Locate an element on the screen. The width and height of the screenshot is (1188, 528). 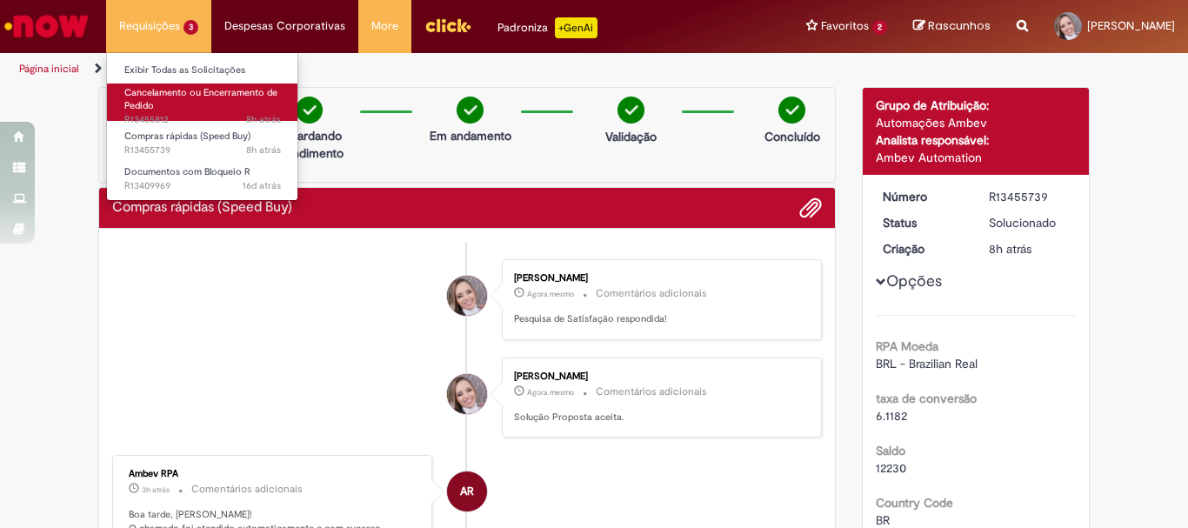
div: Padroniza is located at coordinates (547, 28).